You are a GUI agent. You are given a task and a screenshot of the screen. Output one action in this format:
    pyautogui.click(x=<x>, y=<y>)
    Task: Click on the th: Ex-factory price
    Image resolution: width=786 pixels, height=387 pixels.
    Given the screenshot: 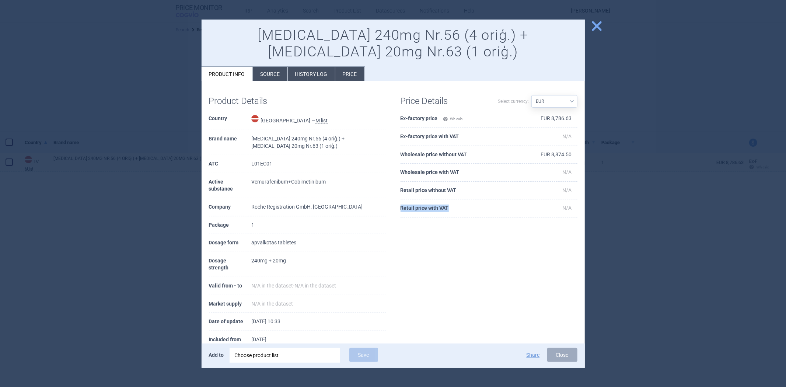 What is the action you would take?
    pyautogui.click(x=460, y=119)
    